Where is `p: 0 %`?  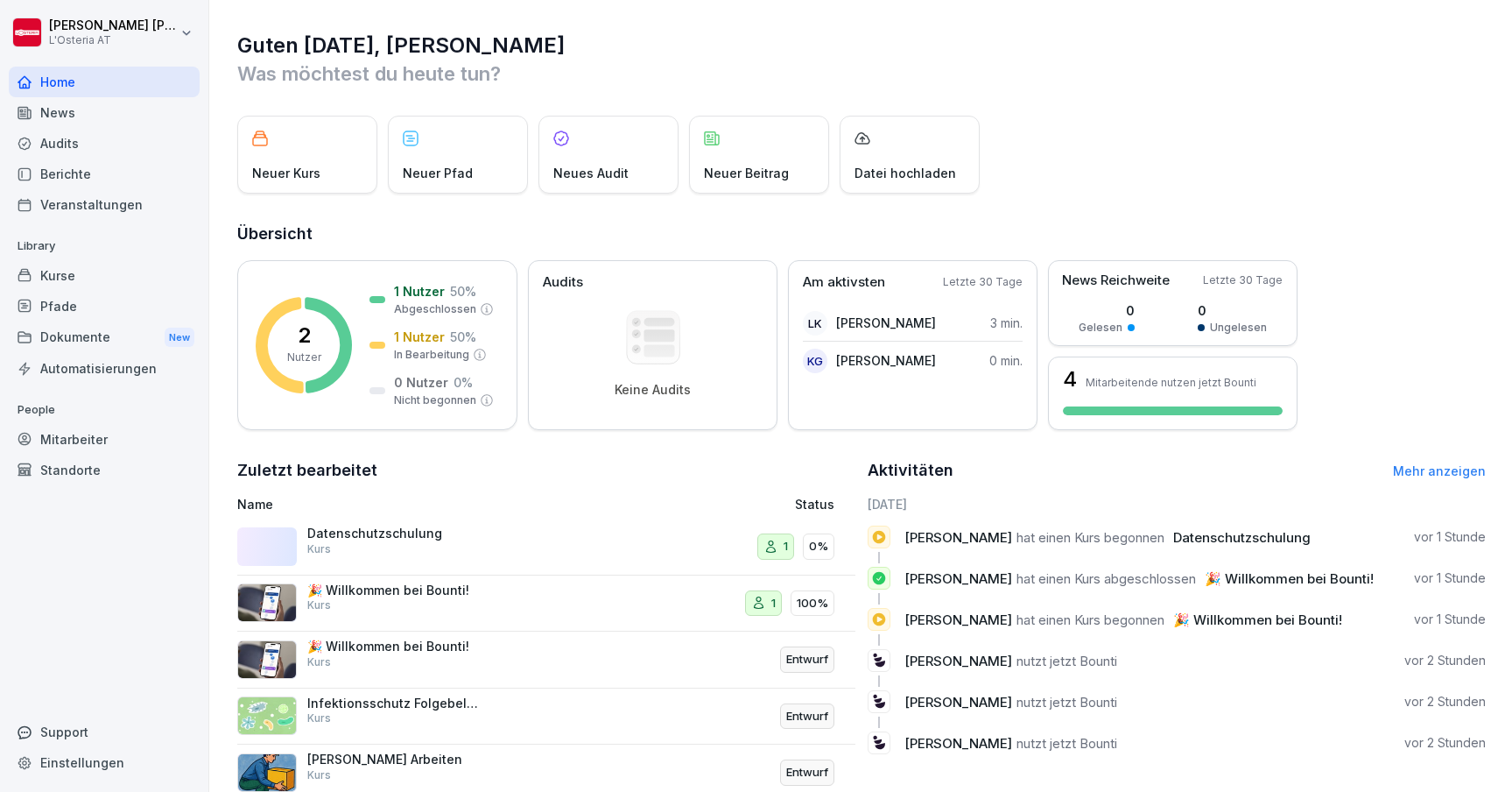
p: 0 % is located at coordinates (463, 382).